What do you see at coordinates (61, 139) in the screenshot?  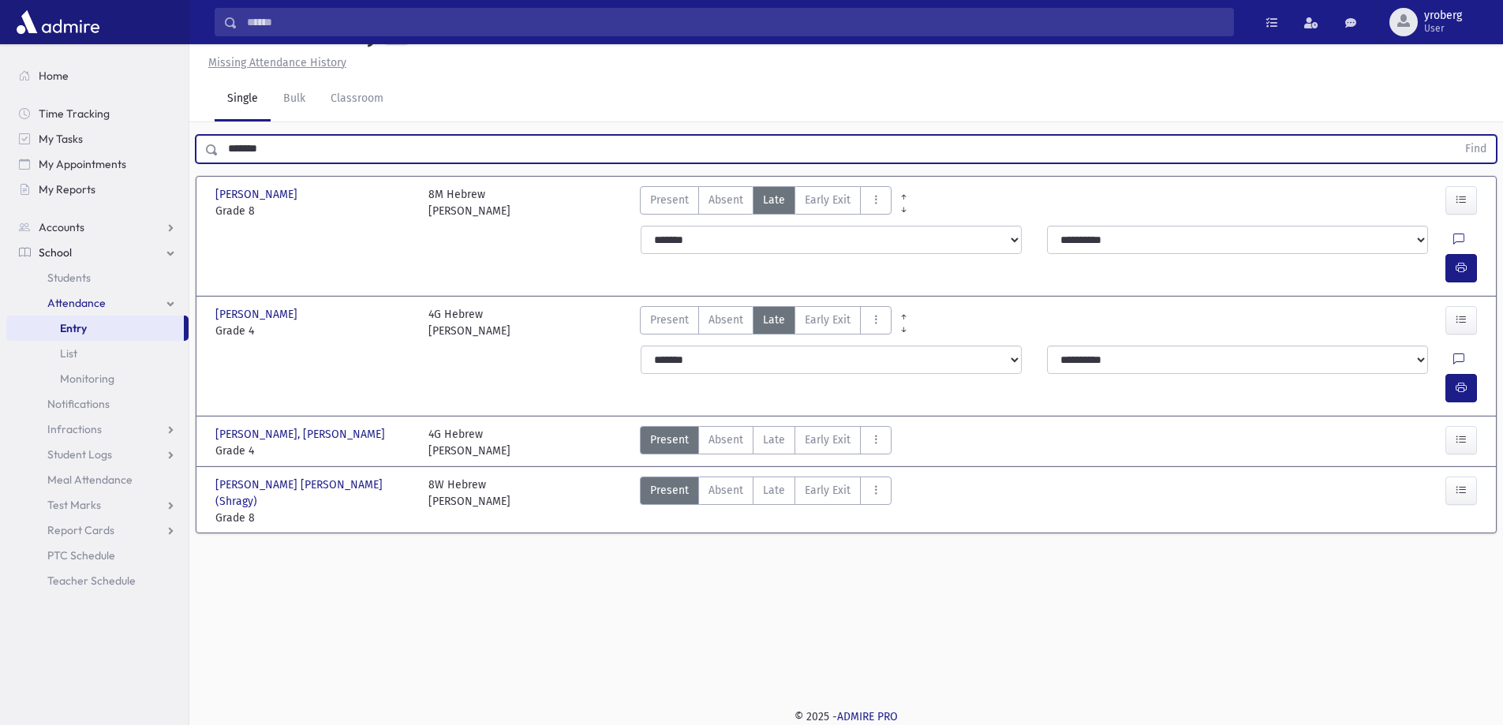 I see `span: My Tasks` at bounding box center [61, 139].